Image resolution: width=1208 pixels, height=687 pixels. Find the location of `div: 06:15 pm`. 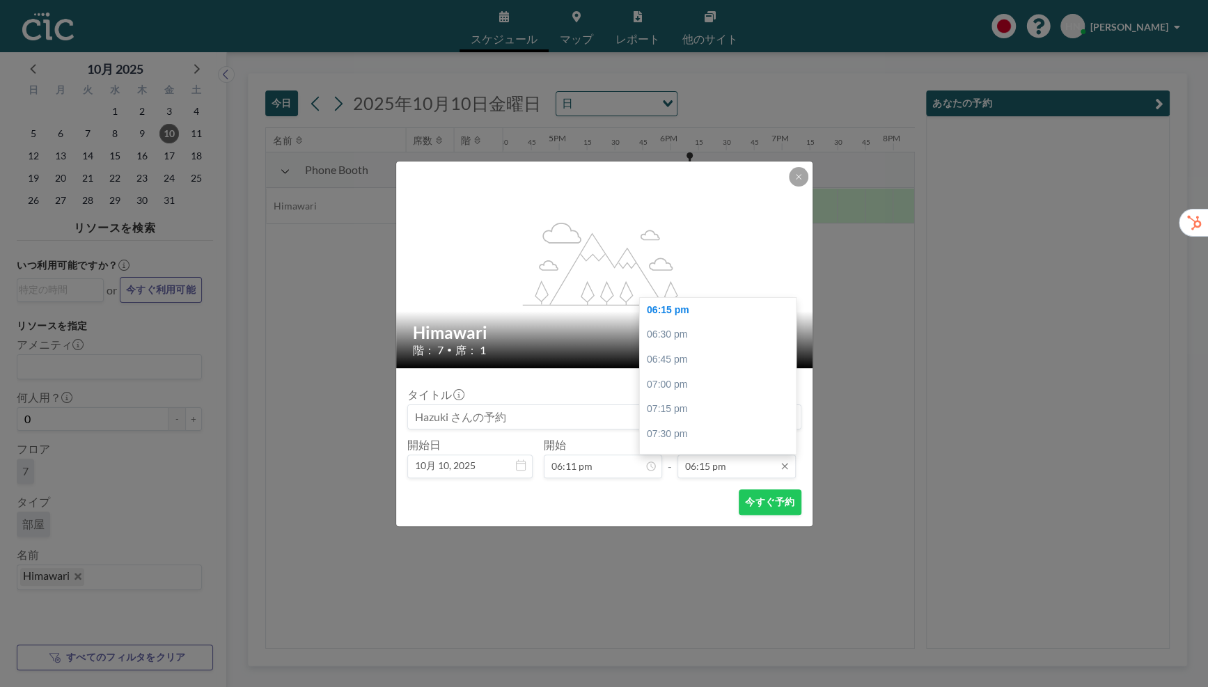

div: 06:15 pm is located at coordinates (718, 311).